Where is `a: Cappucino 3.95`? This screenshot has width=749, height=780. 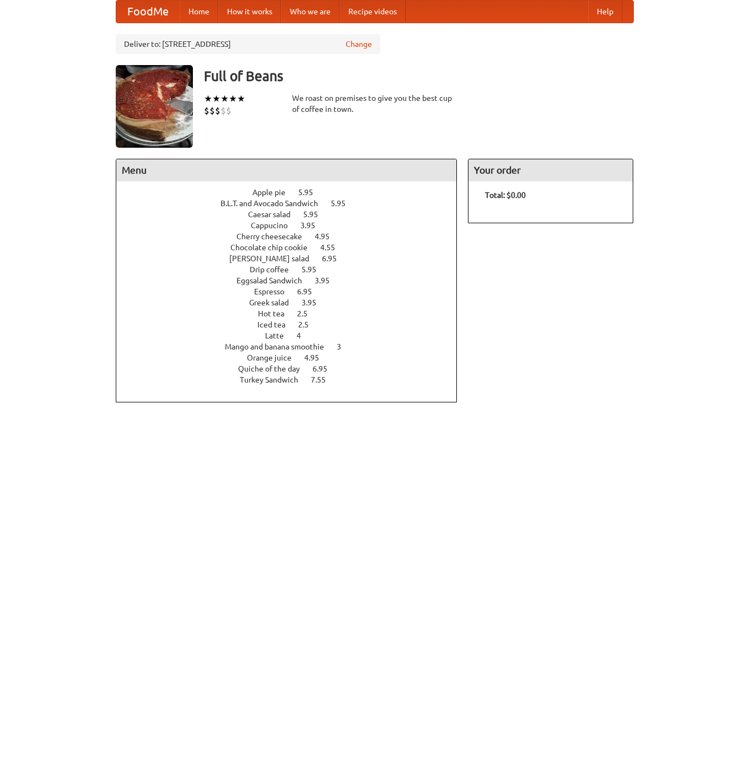
a: Cappucino 3.95 is located at coordinates (293, 226).